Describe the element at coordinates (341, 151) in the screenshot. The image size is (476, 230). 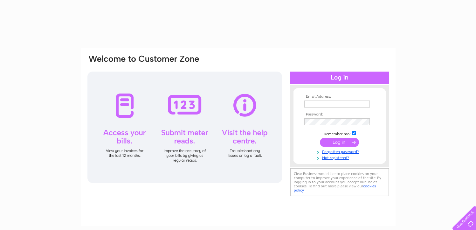
I see `a: Forgotten password?` at that location.